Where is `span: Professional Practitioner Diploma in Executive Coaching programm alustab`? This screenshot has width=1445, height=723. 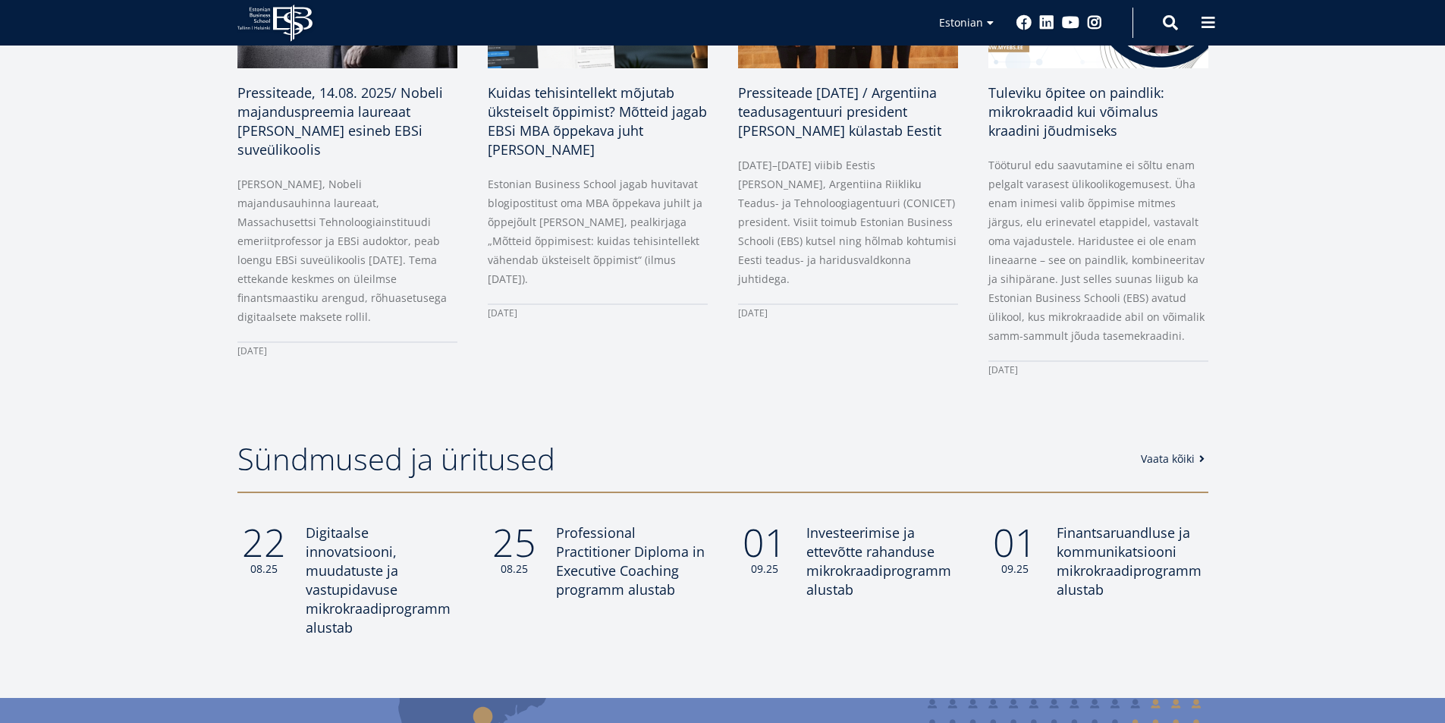
span: Professional Practitioner Diploma in Executive Coaching programm alustab is located at coordinates (631, 561).